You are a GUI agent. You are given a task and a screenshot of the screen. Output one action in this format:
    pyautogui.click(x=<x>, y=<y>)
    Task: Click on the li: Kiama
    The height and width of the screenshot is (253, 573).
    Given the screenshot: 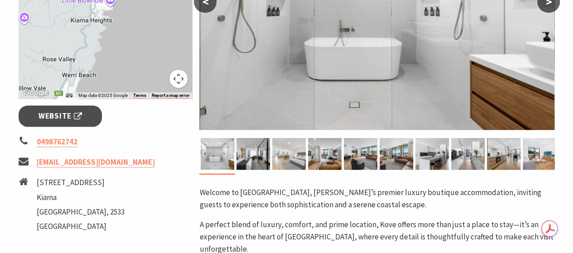 What is the action you would take?
    pyautogui.click(x=81, y=198)
    